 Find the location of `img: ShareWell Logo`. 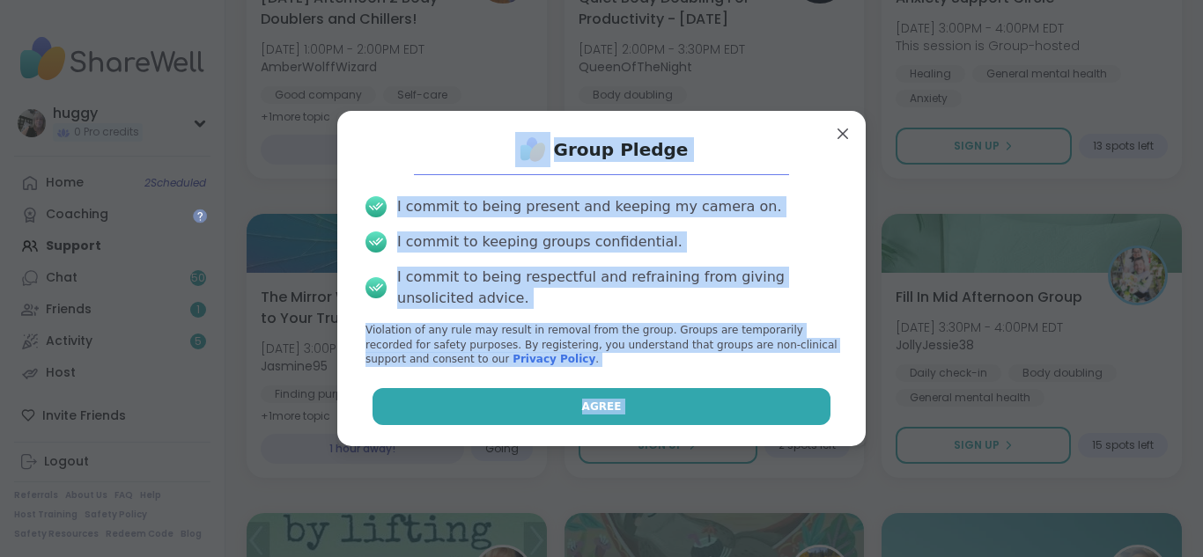

img: ShareWell Logo is located at coordinates (533, 150).